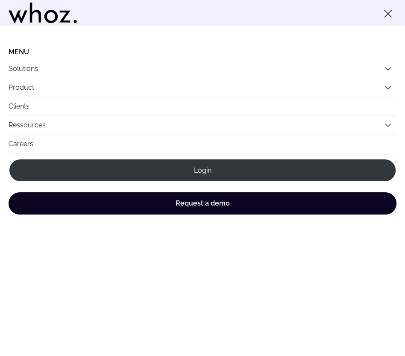 The height and width of the screenshot is (356, 405). Describe the element at coordinates (202, 143) in the screenshot. I see `a: Careers` at that location.